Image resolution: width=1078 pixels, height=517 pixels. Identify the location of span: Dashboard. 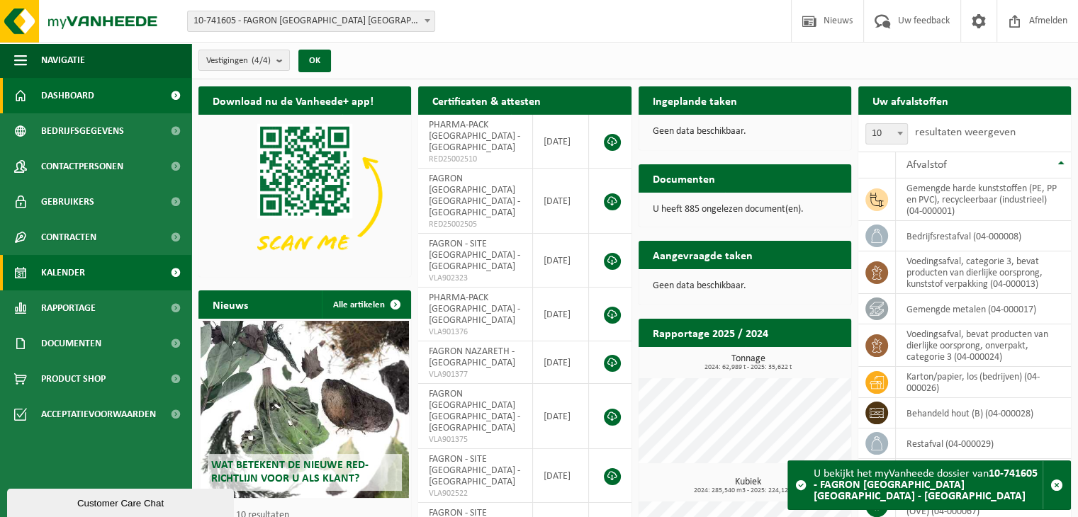
(67, 96).